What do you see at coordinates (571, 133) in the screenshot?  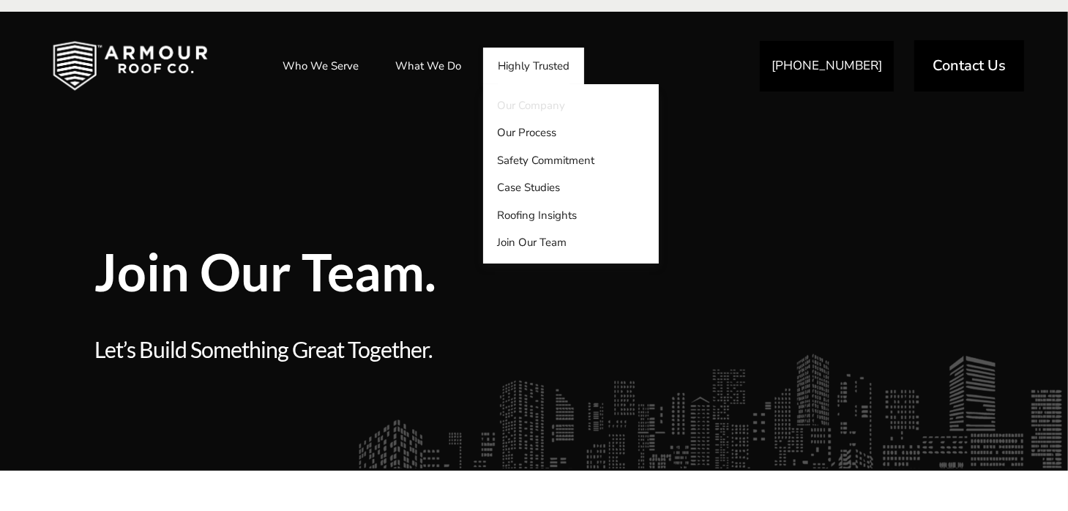 I see `a: Our Process` at bounding box center [571, 133].